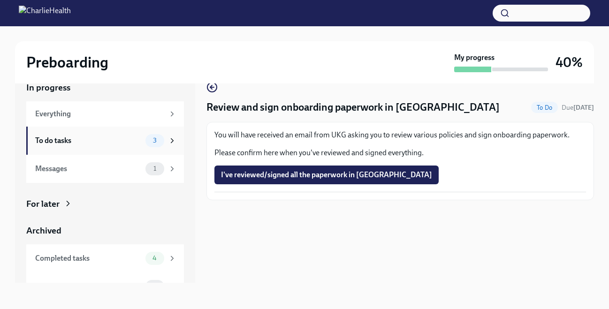  Describe the element at coordinates (105, 88) in the screenshot. I see `a: In progress` at that location.